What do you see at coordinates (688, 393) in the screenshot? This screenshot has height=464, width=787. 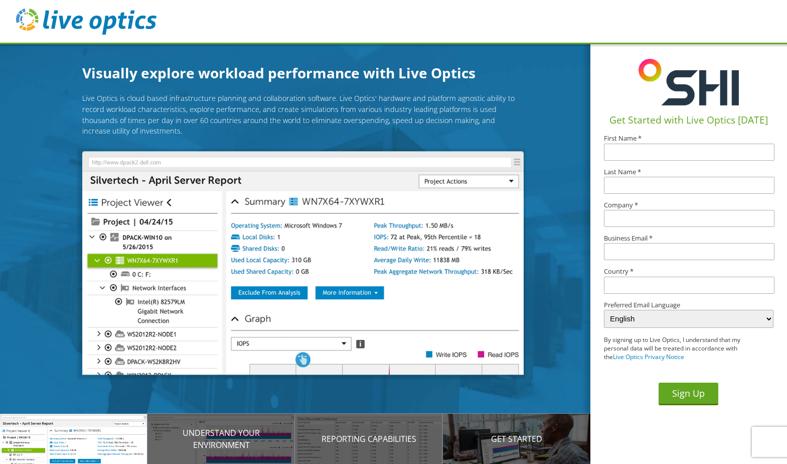 I see `button: Sign Up` at bounding box center [688, 393].